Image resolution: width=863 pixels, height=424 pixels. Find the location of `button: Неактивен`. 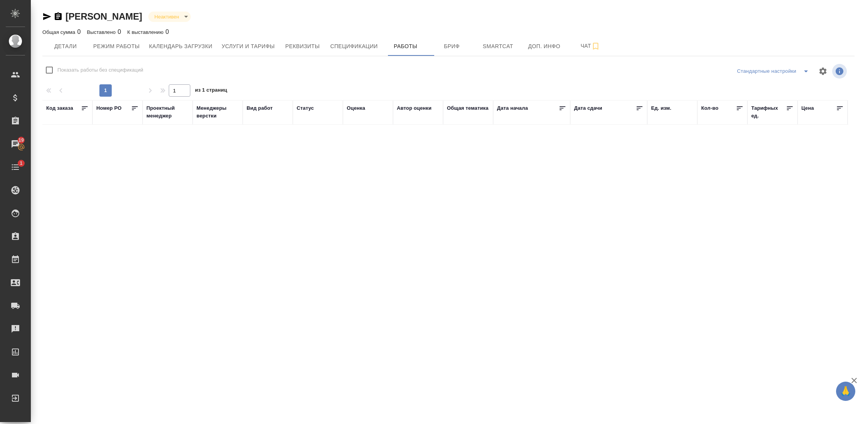

button: Неактивен is located at coordinates (167, 17).